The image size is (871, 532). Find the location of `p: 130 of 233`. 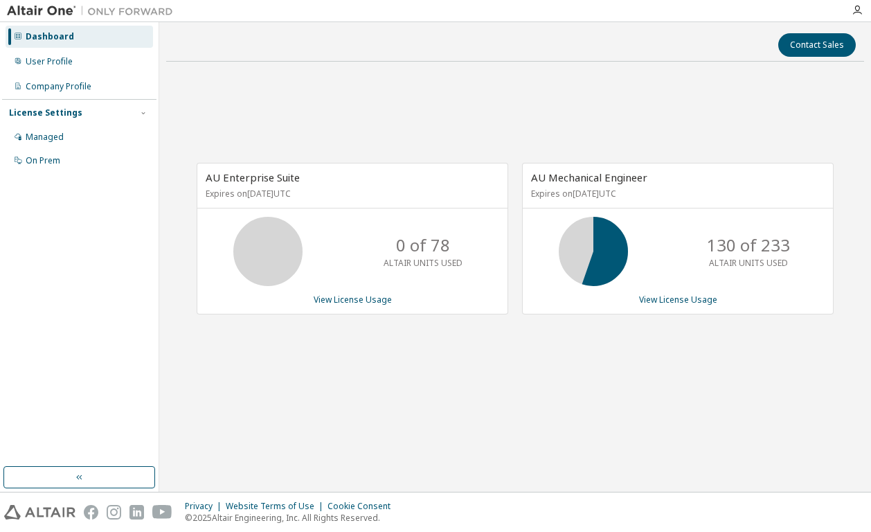

p: 130 of 233 is located at coordinates (748, 245).